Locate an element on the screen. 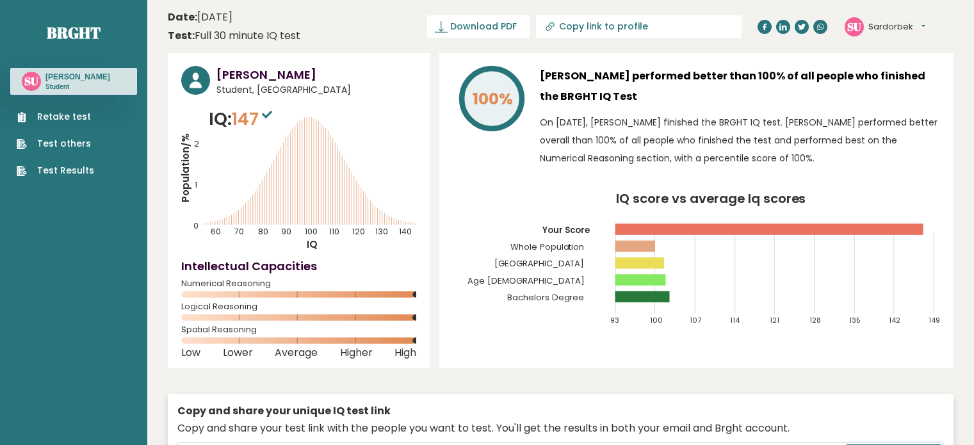 The height and width of the screenshot is (445, 974). tspan: 2 is located at coordinates (197, 143).